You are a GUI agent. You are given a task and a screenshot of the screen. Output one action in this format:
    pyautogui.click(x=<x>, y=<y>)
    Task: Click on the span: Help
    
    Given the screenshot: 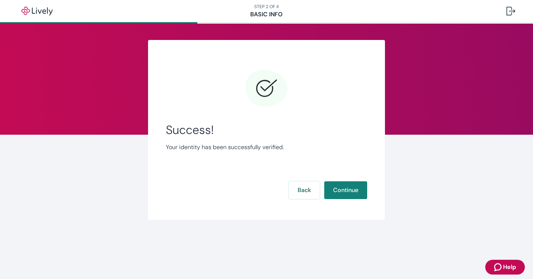 What is the action you would take?
    pyautogui.click(x=509, y=267)
    